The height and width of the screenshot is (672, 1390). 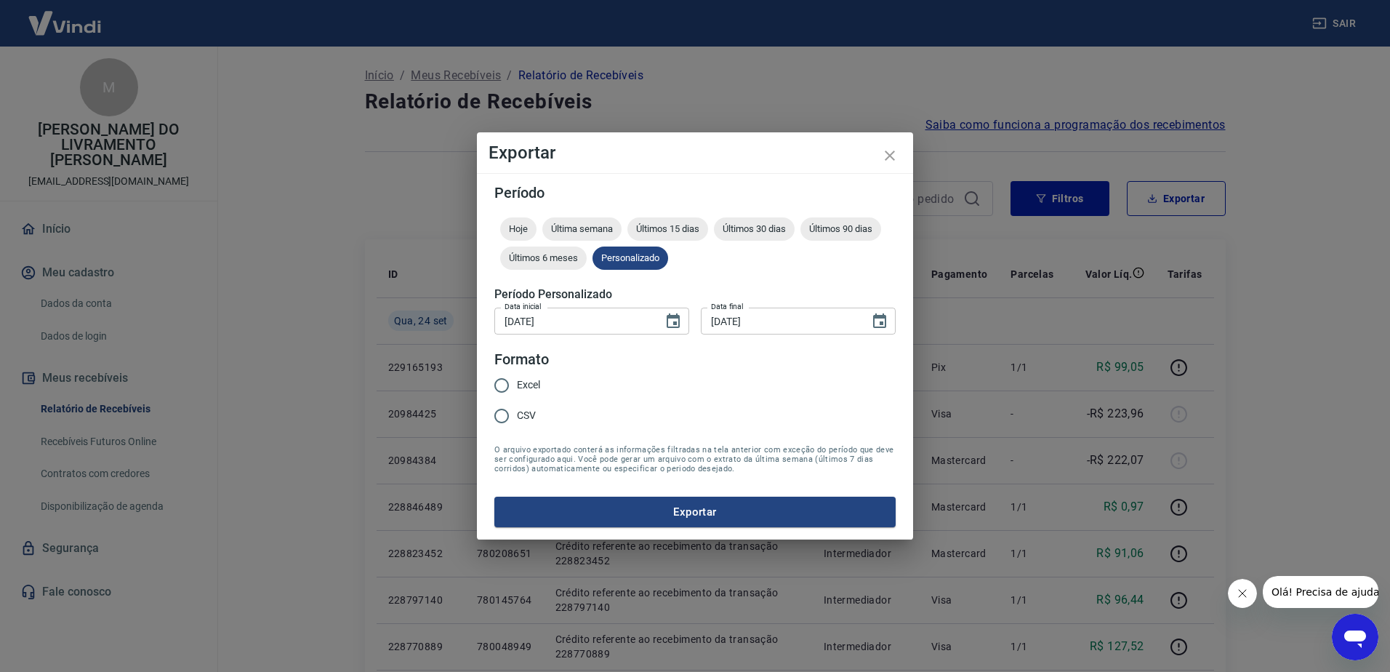 What do you see at coordinates (667, 229) in the screenshot?
I see `div: Últimos 15 dias` at bounding box center [667, 229].